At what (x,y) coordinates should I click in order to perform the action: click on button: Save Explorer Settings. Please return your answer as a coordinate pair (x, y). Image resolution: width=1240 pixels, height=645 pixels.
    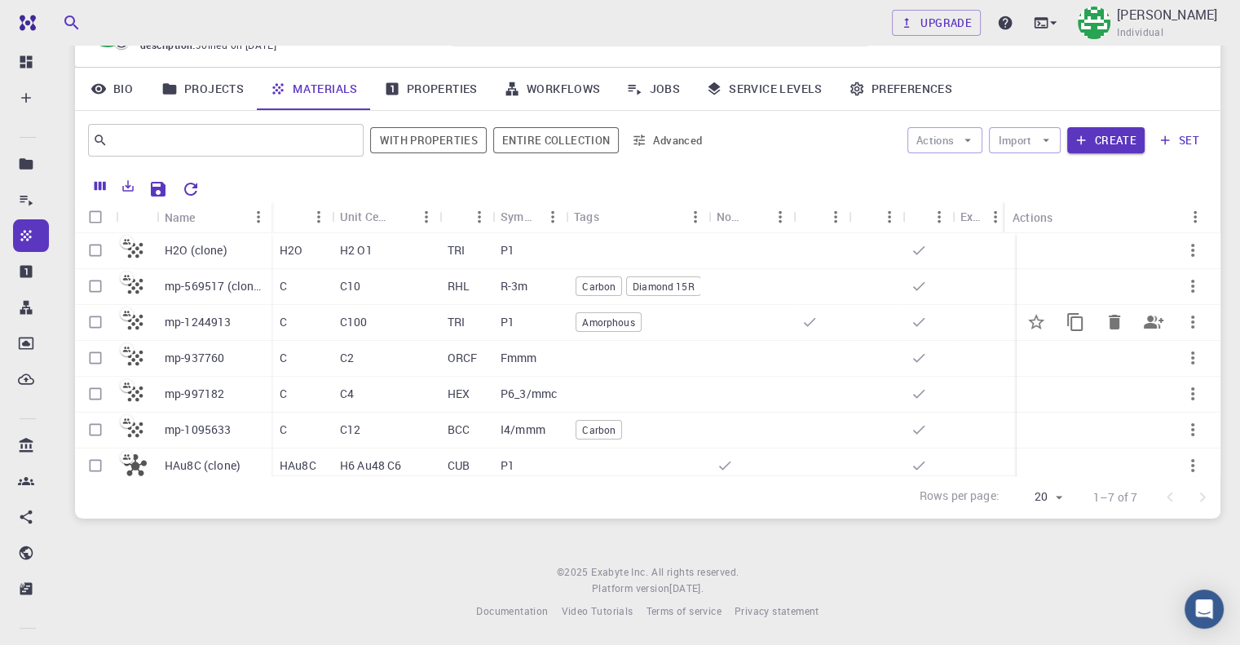
    Looking at the image, I should click on (158, 189).